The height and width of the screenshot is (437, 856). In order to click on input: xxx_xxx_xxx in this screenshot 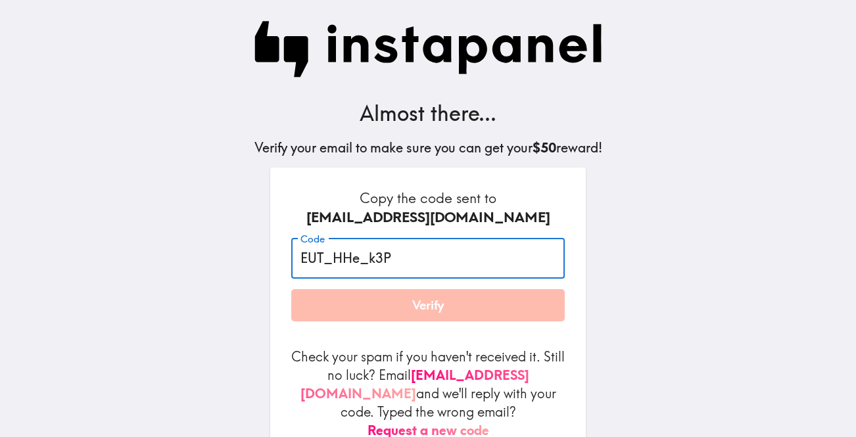, I will do `click(428, 258)`.